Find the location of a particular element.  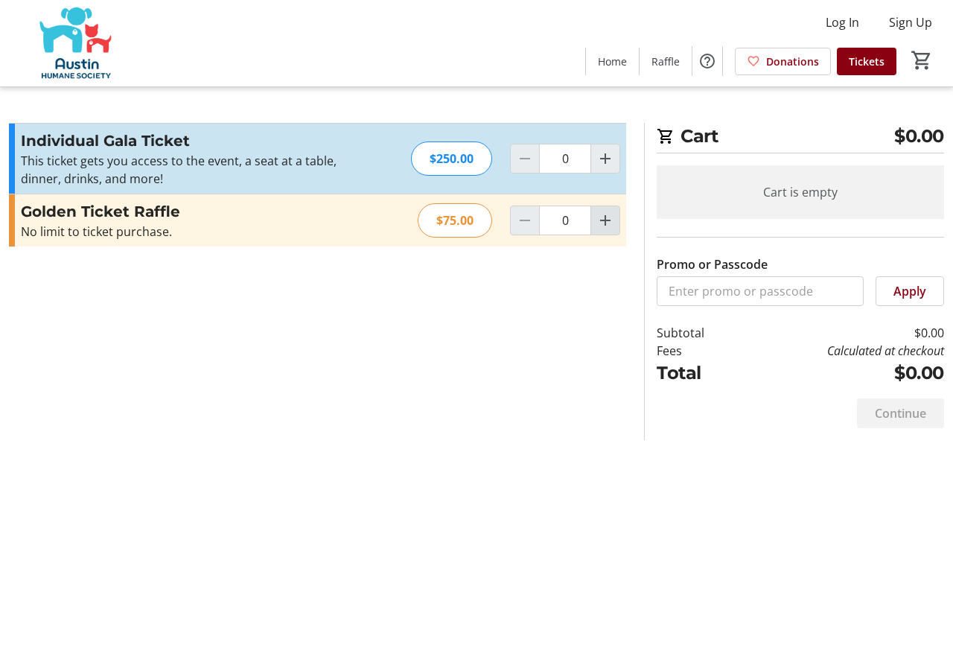

button: Apply is located at coordinates (910, 291).